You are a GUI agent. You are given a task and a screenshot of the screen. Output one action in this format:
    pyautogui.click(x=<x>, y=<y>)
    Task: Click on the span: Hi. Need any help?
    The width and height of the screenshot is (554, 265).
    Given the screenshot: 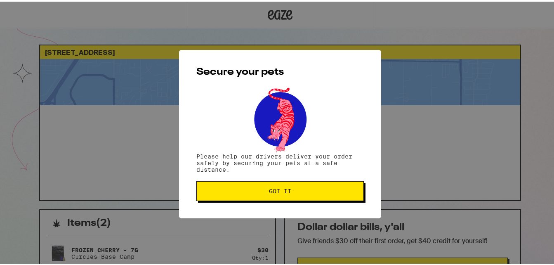 What is the action you would take?
    pyautogui.click(x=32, y=9)
    